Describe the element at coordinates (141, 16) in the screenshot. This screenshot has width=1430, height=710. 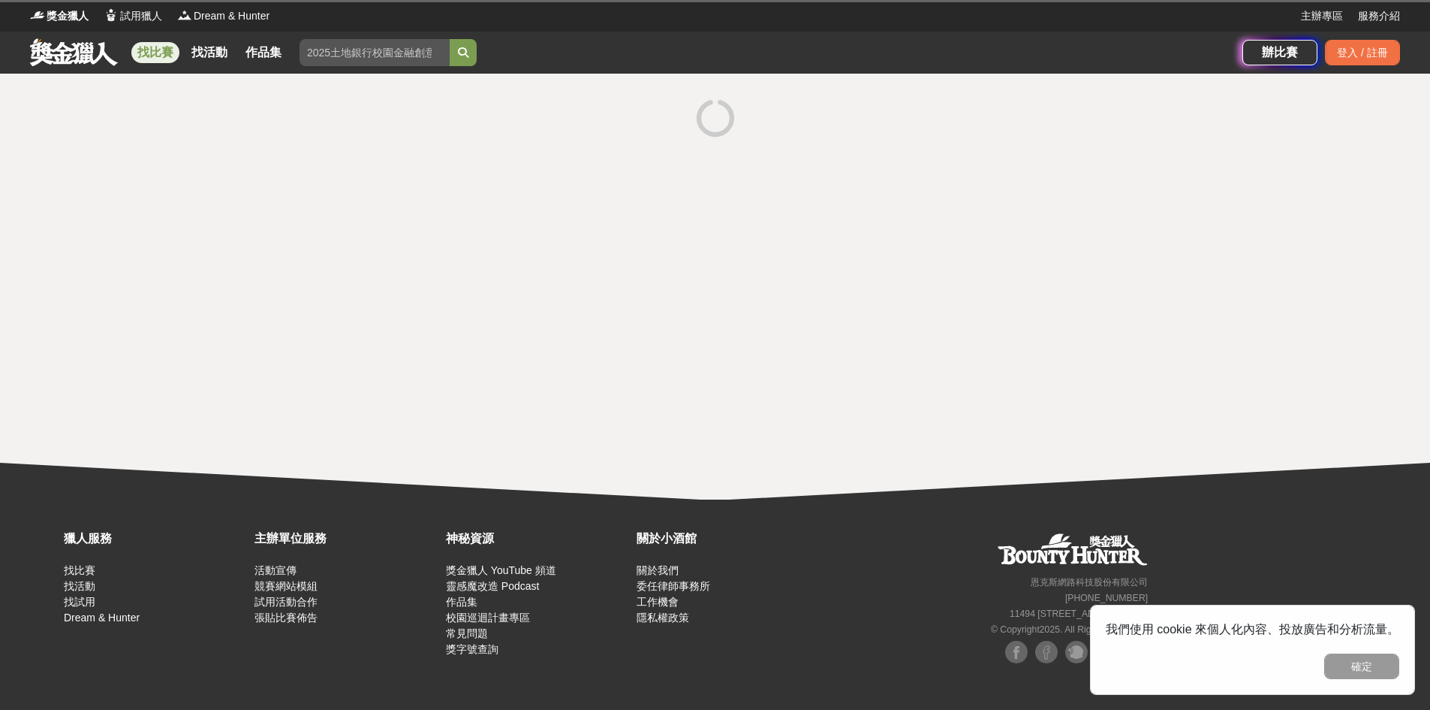
I see `span: 試用獵人` at that location.